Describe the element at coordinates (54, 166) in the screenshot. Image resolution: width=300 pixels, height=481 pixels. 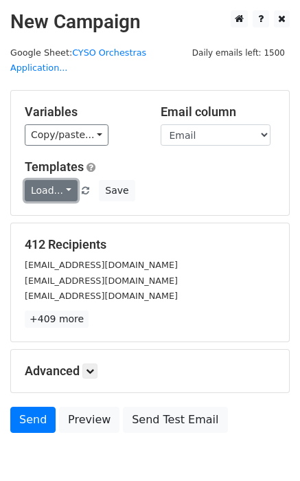
I see `a: Templates` at that location.